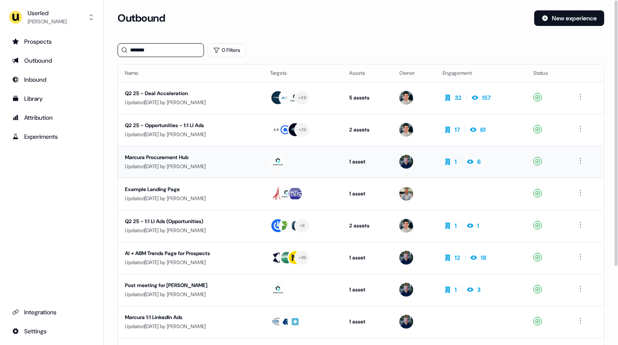  I want to click on div: Q2 25 - Opportunities - 1:1 LI Ads, so click(191, 125).